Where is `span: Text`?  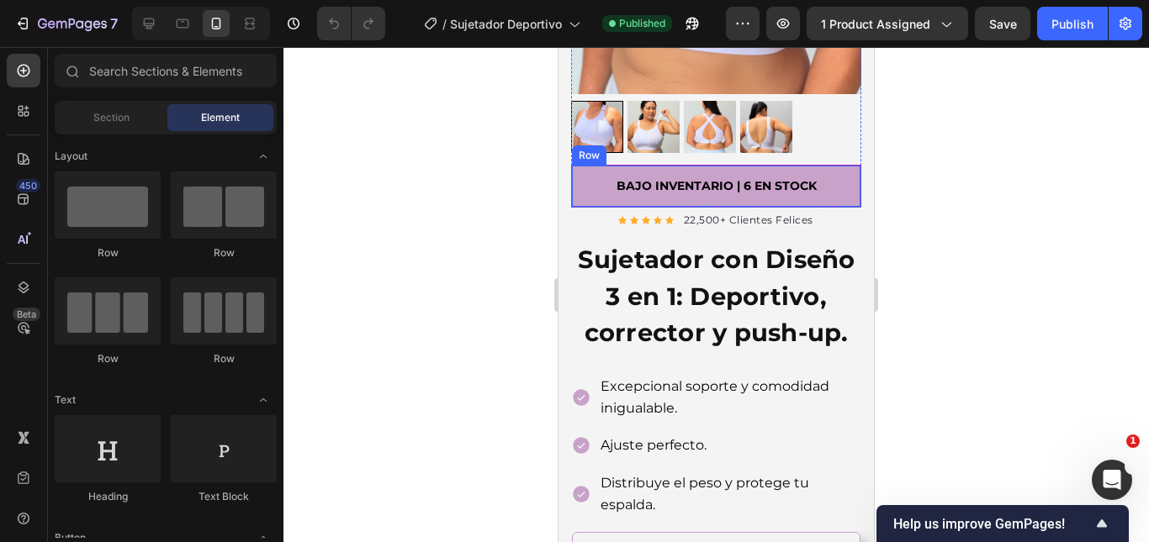
span: Text is located at coordinates (65, 400).